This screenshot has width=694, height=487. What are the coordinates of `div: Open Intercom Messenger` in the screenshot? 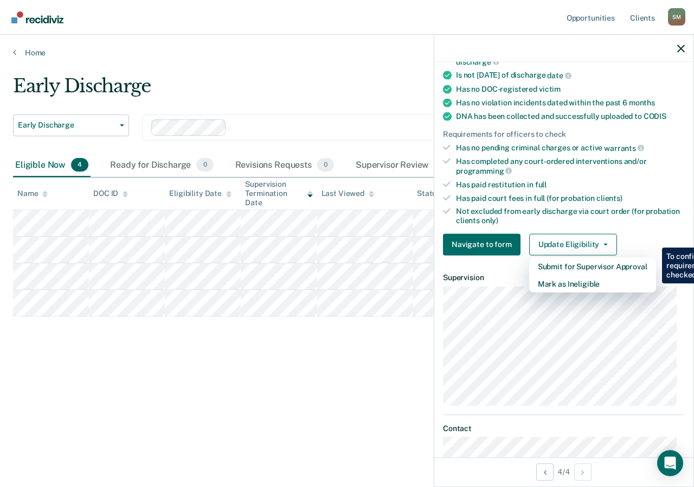 It's located at (670, 463).